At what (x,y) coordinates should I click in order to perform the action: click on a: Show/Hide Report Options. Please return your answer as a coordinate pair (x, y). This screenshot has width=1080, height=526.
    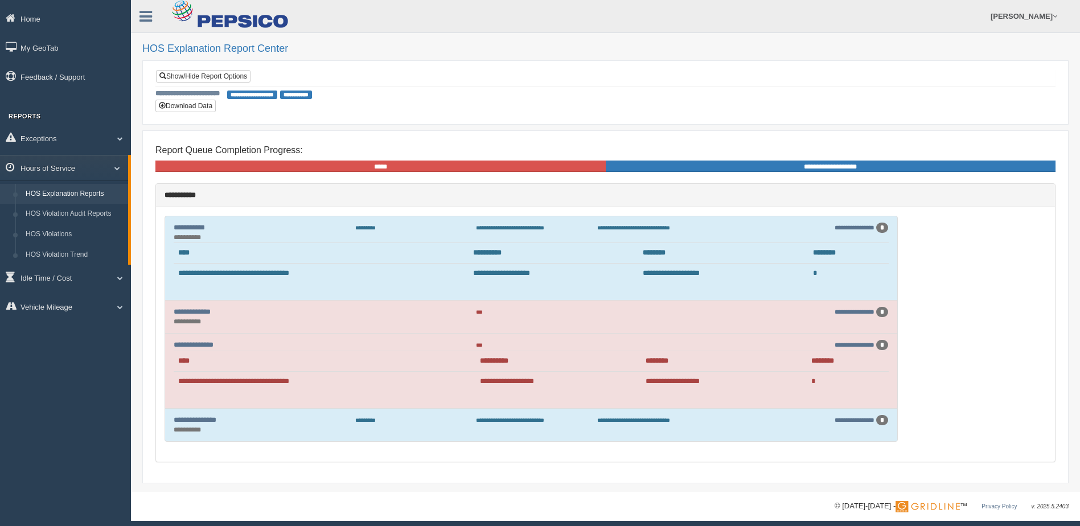
    Looking at the image, I should click on (203, 76).